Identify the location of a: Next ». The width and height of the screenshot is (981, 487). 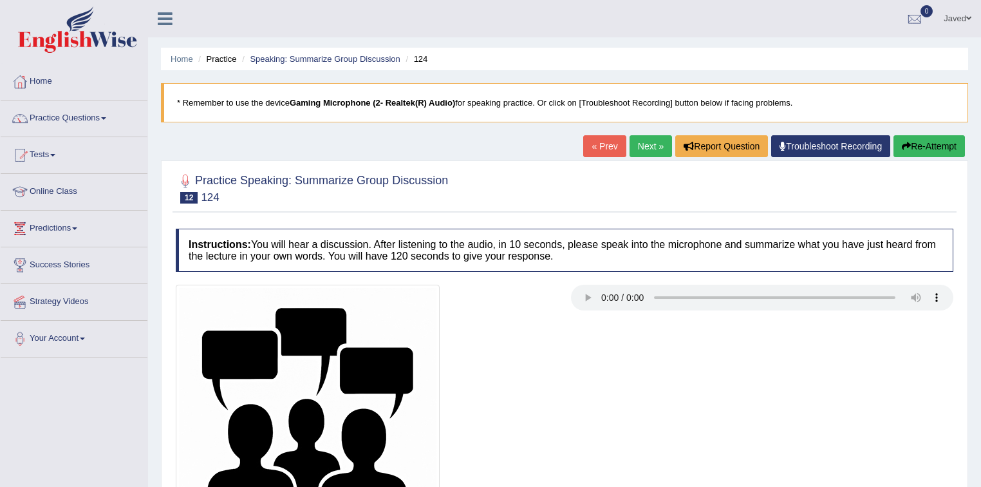
(651, 146).